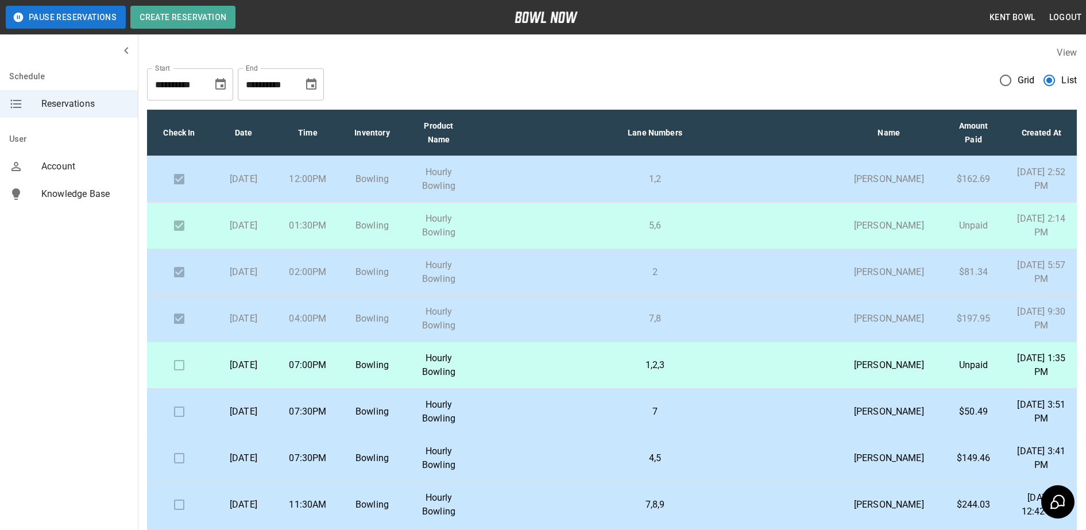  What do you see at coordinates (183, 17) in the screenshot?
I see `button: Create Reservation` at bounding box center [183, 17].